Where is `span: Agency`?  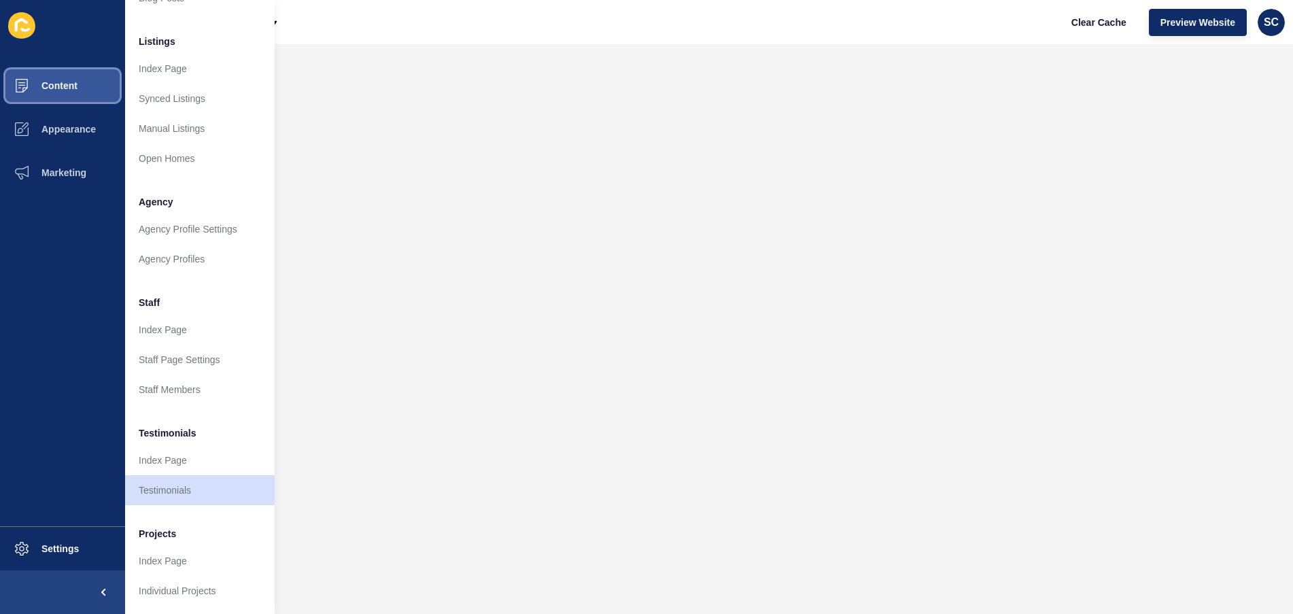 span: Agency is located at coordinates (156, 202).